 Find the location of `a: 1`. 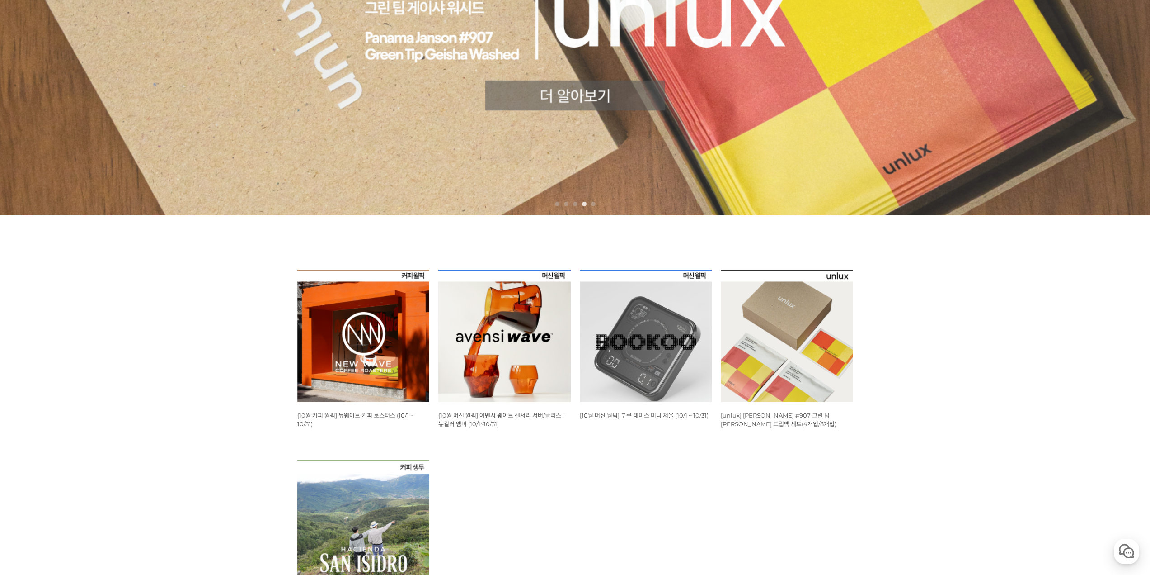

a: 1 is located at coordinates (557, 204).